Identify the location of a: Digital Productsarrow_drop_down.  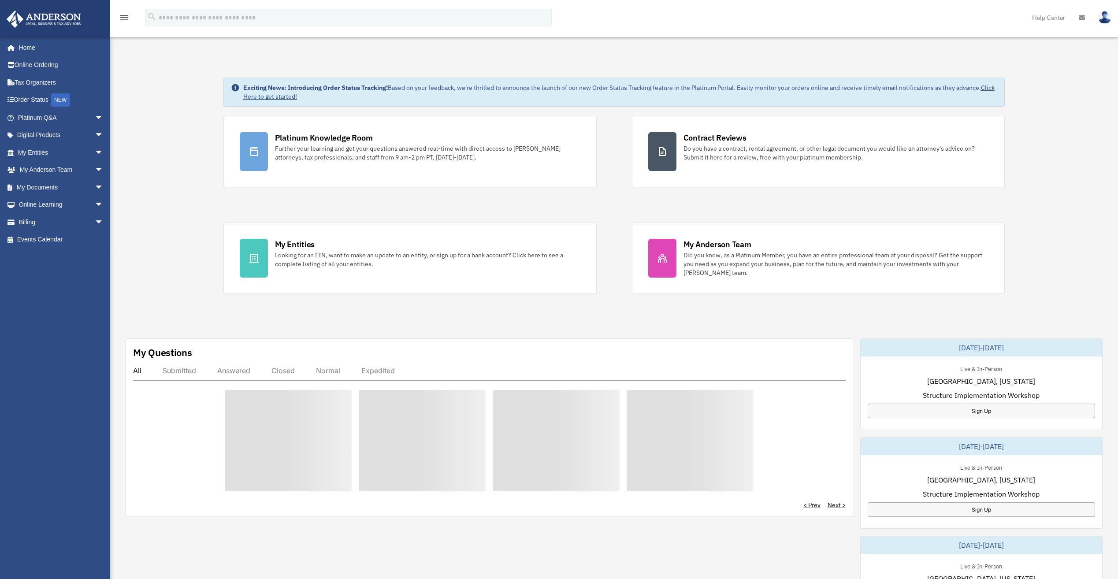
(61, 135).